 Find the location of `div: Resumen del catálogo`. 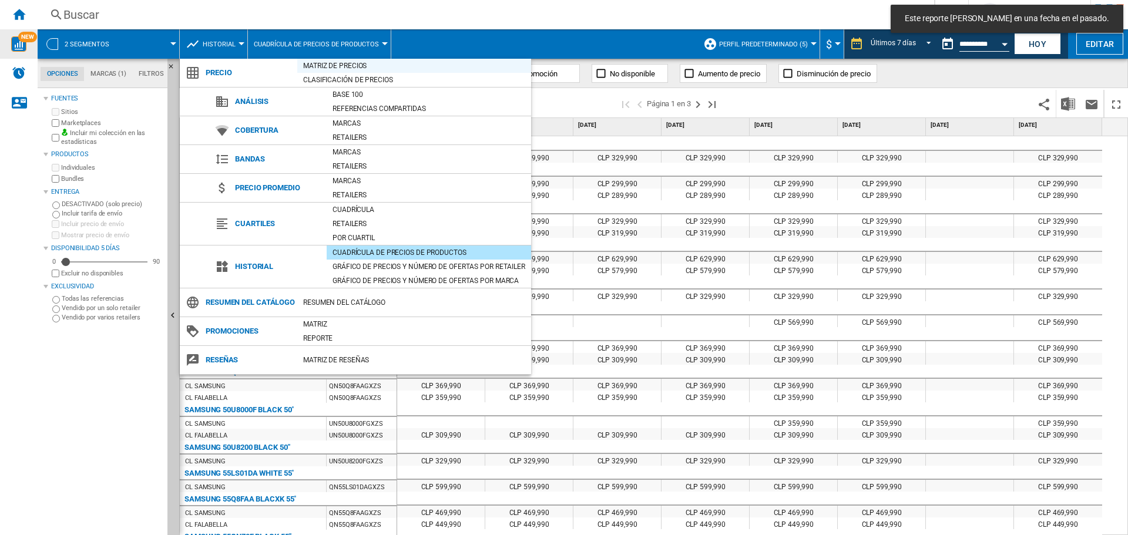

div: Resumen del catálogo is located at coordinates (414, 303).